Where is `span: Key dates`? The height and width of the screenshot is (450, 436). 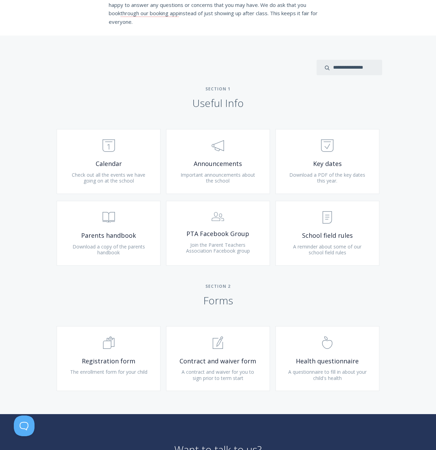 span: Key dates is located at coordinates (327, 164).